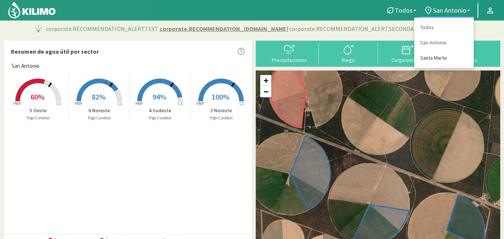  I want to click on span: 82%, so click(98, 96).